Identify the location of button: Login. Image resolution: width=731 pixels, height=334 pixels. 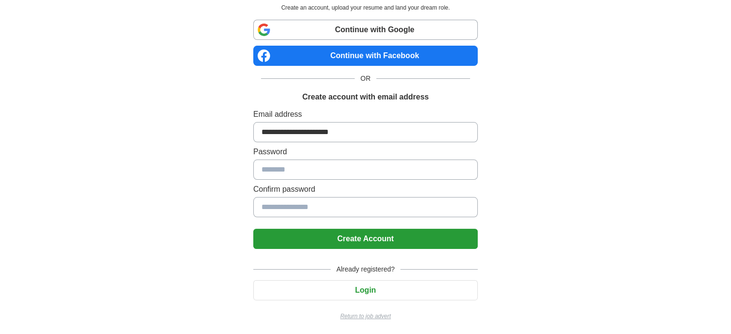
(365, 290).